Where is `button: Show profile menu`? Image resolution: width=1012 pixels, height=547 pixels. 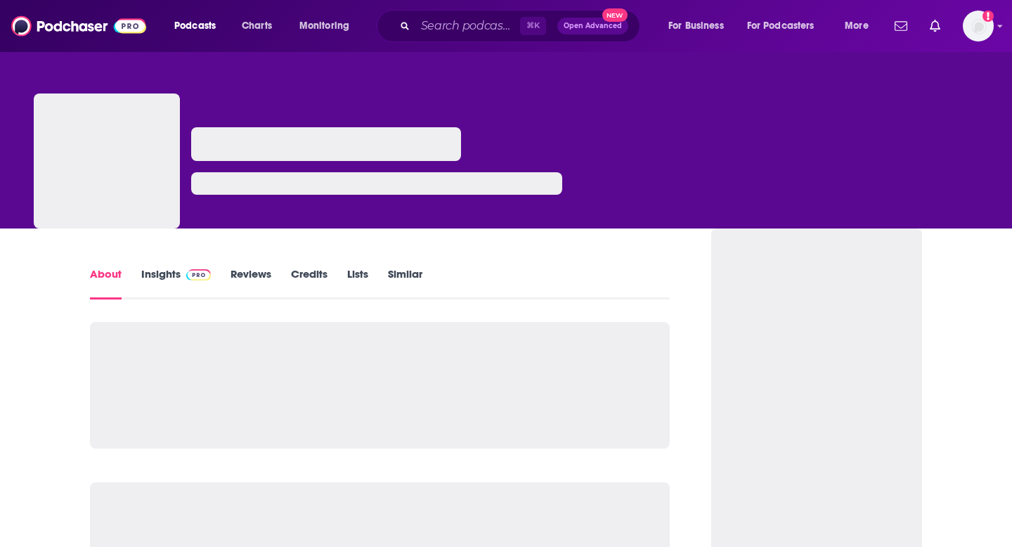
button: Show profile menu is located at coordinates (978, 26).